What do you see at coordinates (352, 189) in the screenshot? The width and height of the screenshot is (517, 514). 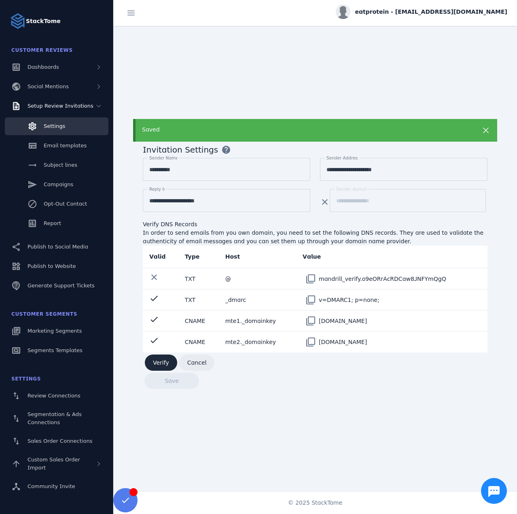 I see `mat-label: Sender domain` at bounding box center [352, 189].